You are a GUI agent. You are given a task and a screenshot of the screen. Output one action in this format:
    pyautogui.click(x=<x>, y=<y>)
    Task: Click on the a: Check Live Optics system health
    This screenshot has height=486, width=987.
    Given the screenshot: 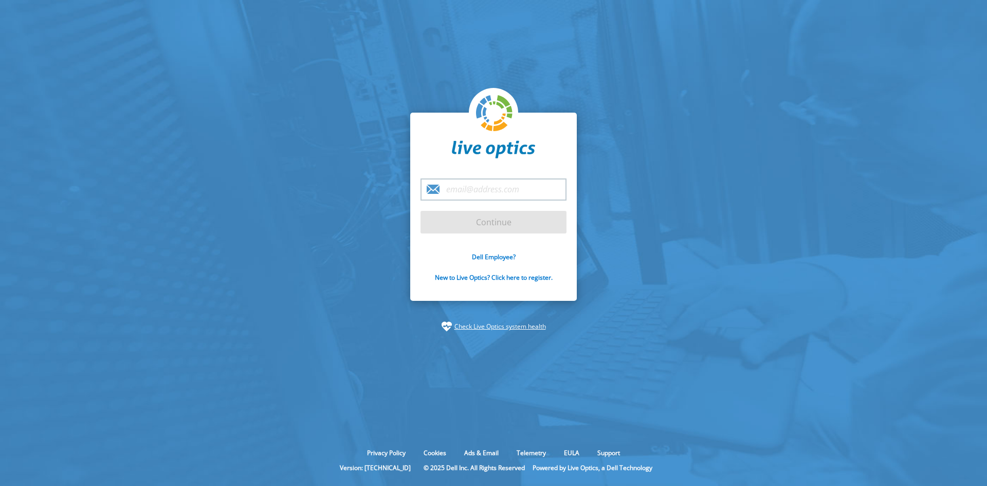 What is the action you would take?
    pyautogui.click(x=500, y=326)
    